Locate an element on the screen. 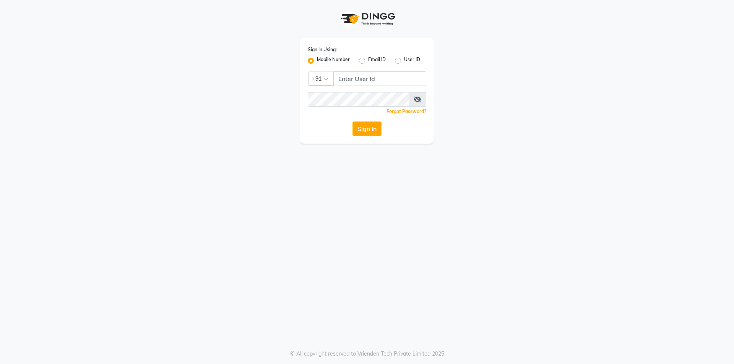 This screenshot has width=734, height=364. label: Email ID is located at coordinates (377, 61).